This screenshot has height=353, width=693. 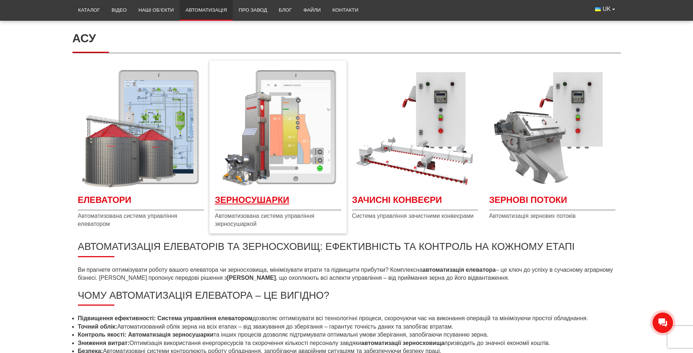 What do you see at coordinates (205, 318) in the screenshot?
I see `strong: Система управління елеватором` at bounding box center [205, 318].